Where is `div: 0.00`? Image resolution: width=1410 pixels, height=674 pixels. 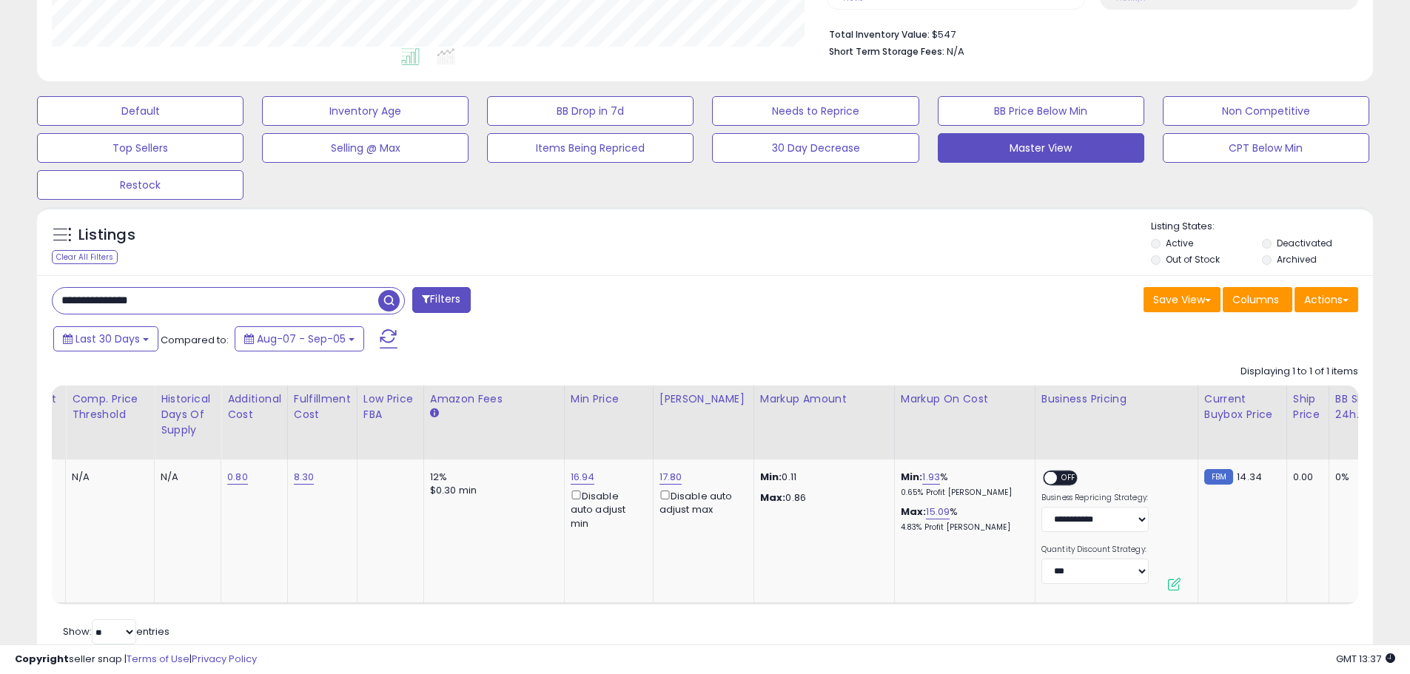
div: 0.00 is located at coordinates (1305, 477).